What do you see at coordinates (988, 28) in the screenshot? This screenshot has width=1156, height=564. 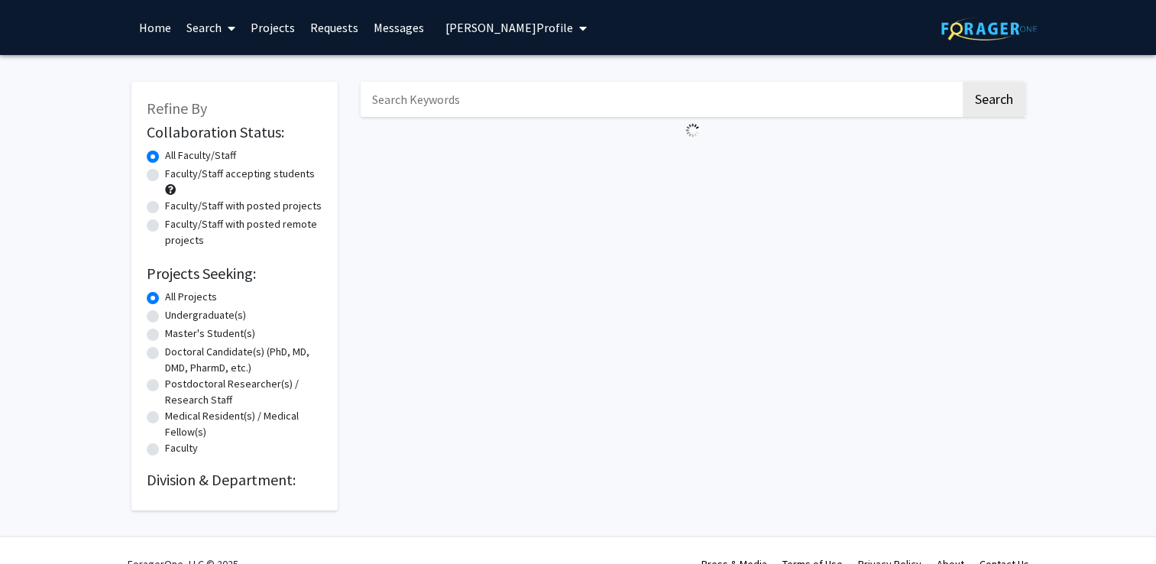 I see `img: ForagerOne Logo` at bounding box center [988, 28].